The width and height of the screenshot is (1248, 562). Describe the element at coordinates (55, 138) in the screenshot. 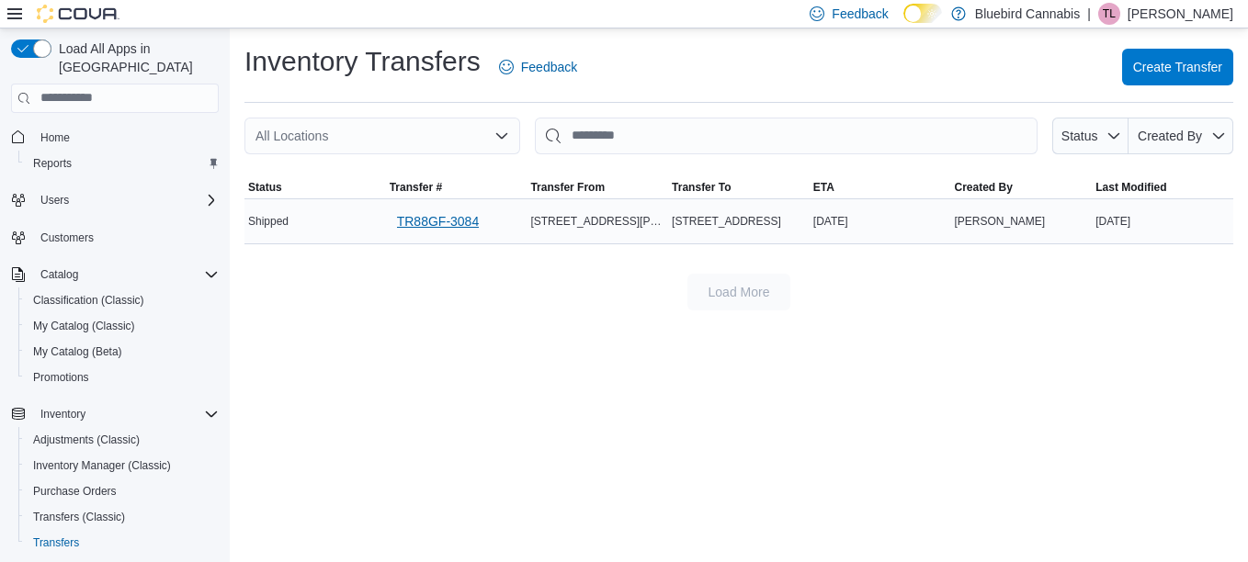

I see `a: Home` at that location.